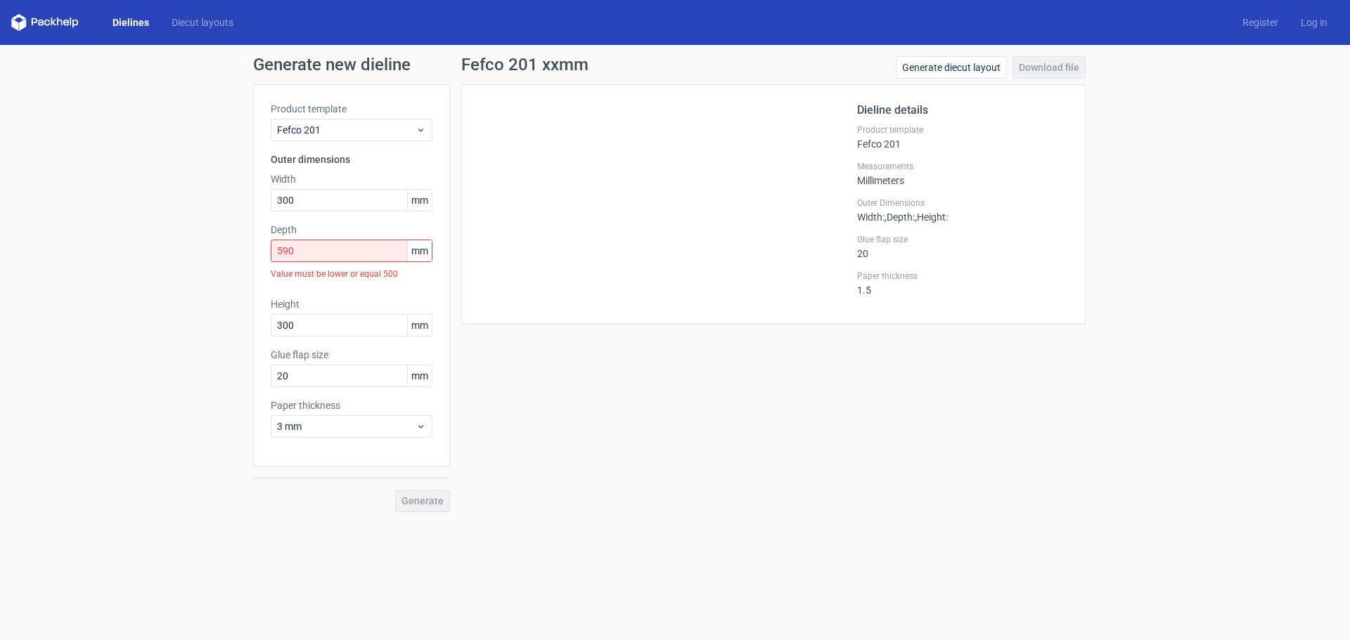 The image size is (1350, 640). I want to click on label: Measurements, so click(962, 167).